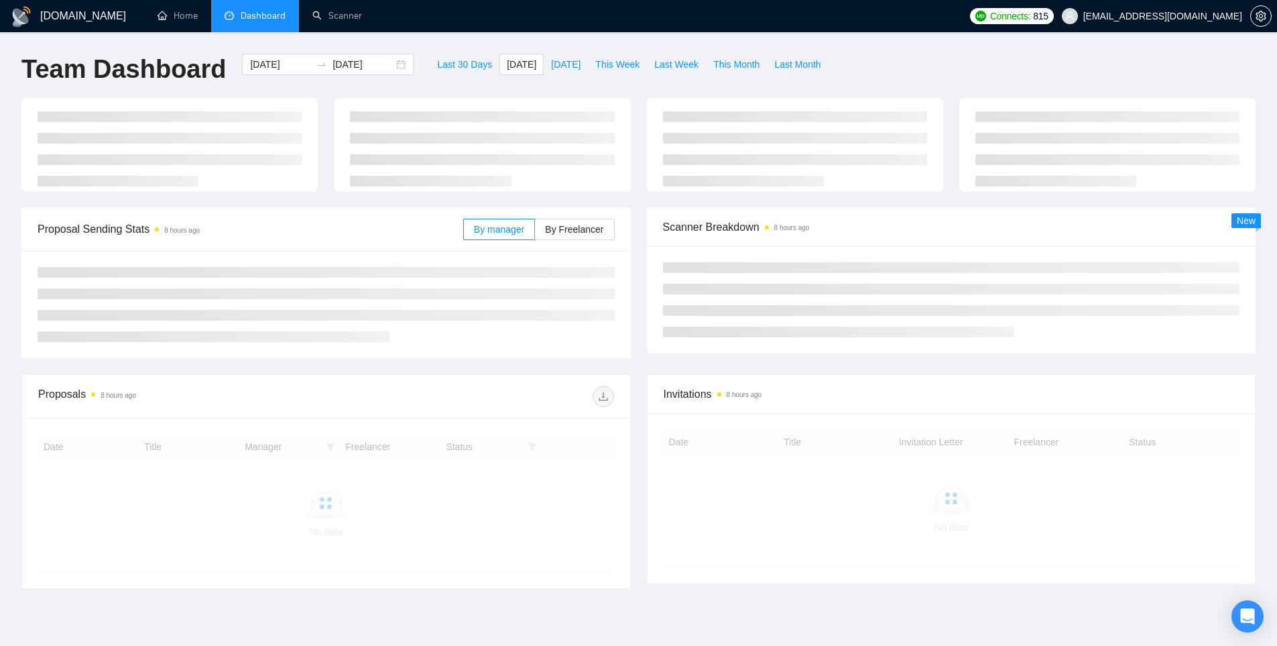 This screenshot has height=646, width=1277. I want to click on div: Proposals, so click(182, 396).